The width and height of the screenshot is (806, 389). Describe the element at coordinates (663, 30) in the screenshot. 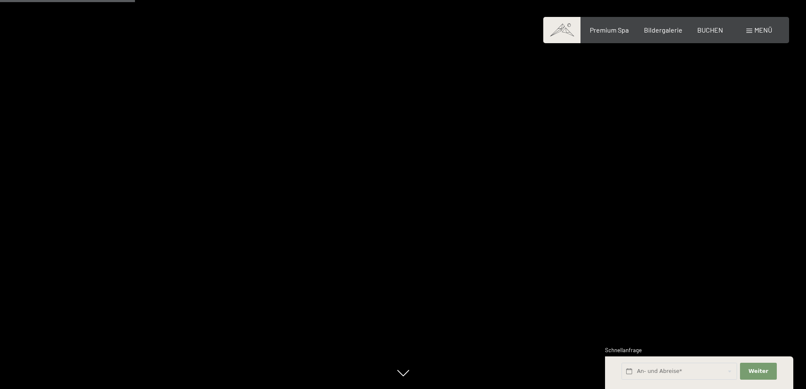

I see `a: Bildergalerie` at that location.